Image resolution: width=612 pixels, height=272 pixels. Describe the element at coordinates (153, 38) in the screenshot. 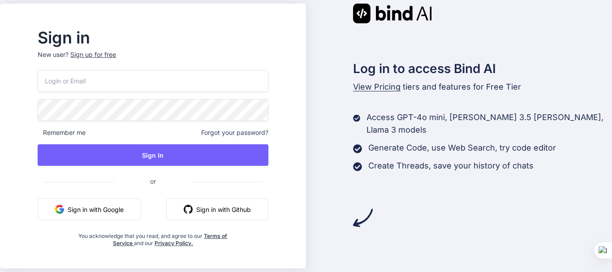

I see `h2: Sign in` at that location.